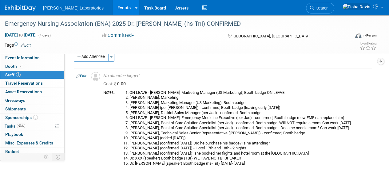  What do you see at coordinates (58, 157) in the screenshot?
I see `td: Toggle Event Tabs` at bounding box center [58, 157].